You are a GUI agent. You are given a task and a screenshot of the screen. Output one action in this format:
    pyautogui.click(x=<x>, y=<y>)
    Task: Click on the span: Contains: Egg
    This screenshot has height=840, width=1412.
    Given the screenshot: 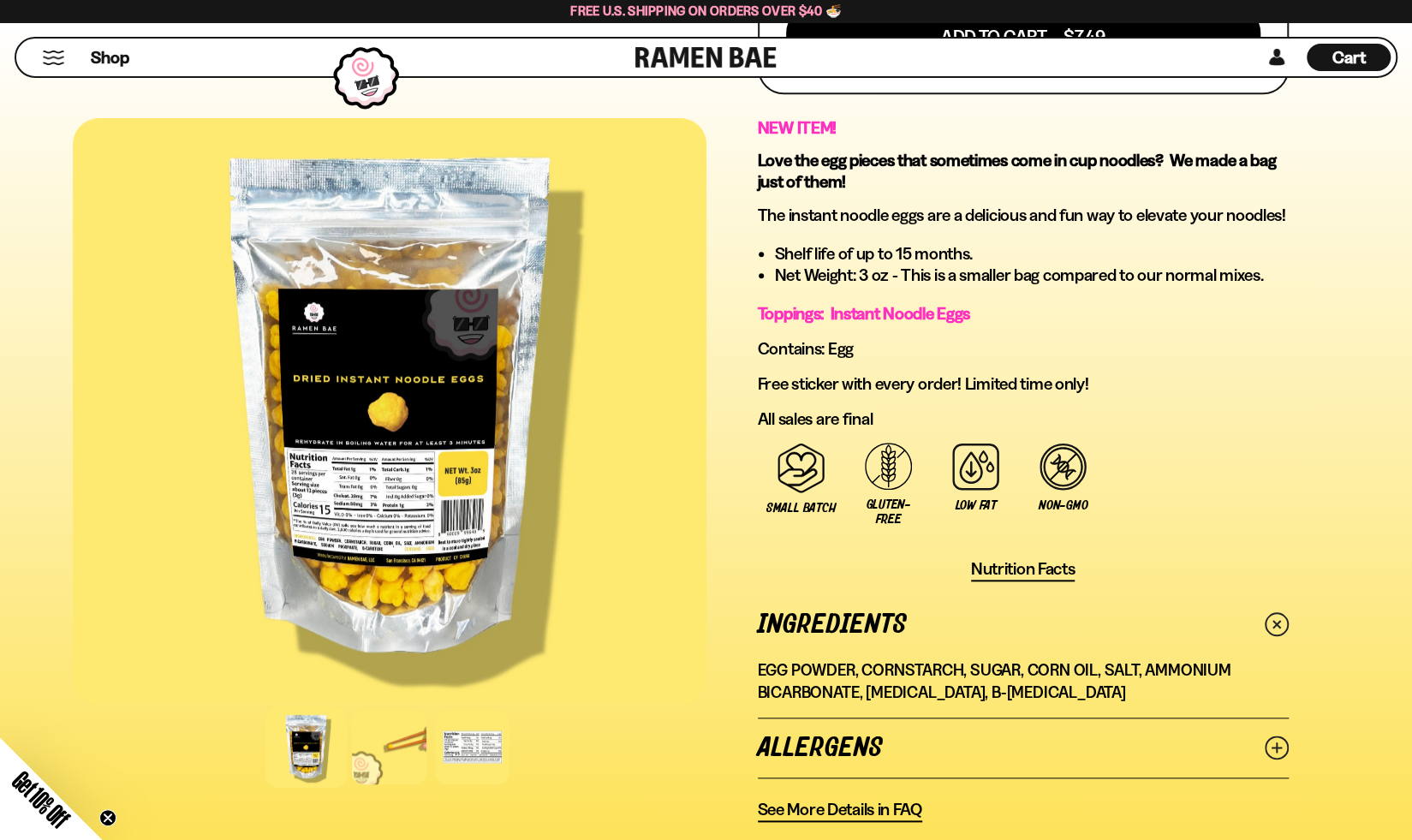 What is the action you would take?
    pyautogui.click(x=805, y=348)
    